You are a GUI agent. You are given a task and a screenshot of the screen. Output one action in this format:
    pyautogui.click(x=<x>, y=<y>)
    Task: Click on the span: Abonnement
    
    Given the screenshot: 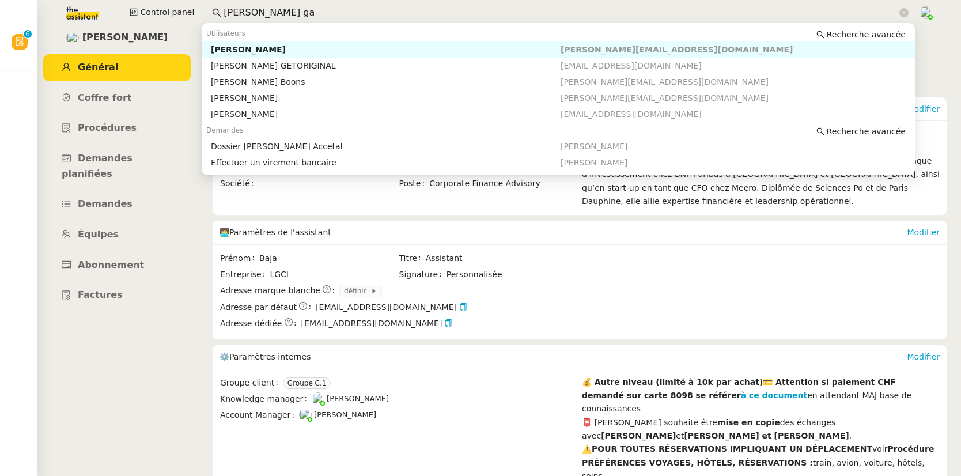 What is the action you would take?
    pyautogui.click(x=111, y=264)
    